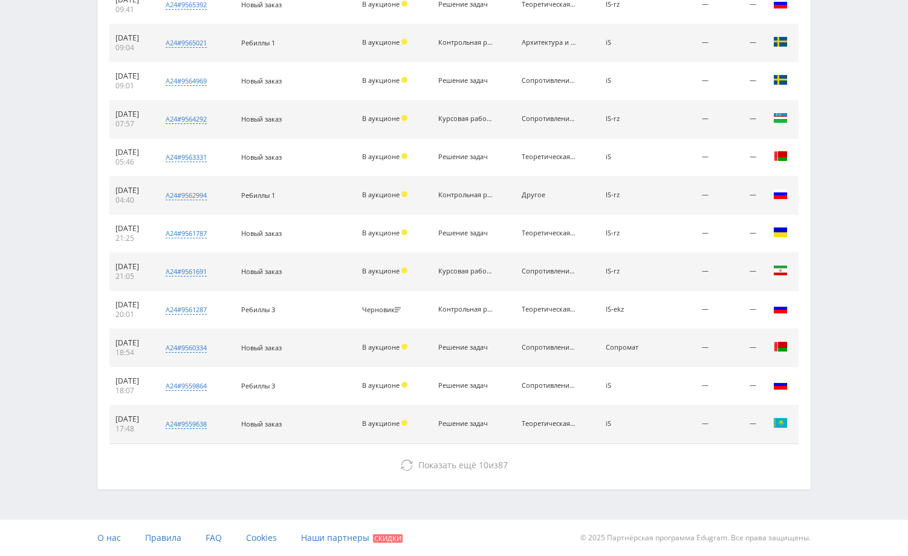 The width and height of the screenshot is (908, 556). I want to click on div: 09:04, so click(132, 48).